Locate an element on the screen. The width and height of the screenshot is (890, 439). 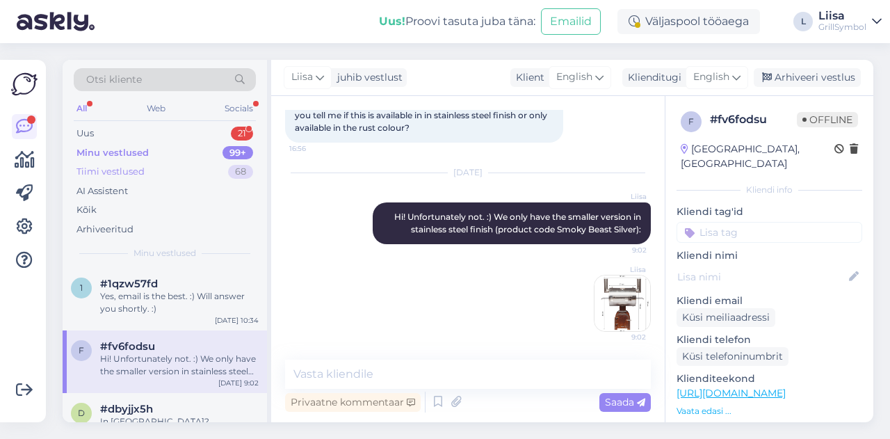
div: Proovi tasuta juba täna: is located at coordinates (457, 22).